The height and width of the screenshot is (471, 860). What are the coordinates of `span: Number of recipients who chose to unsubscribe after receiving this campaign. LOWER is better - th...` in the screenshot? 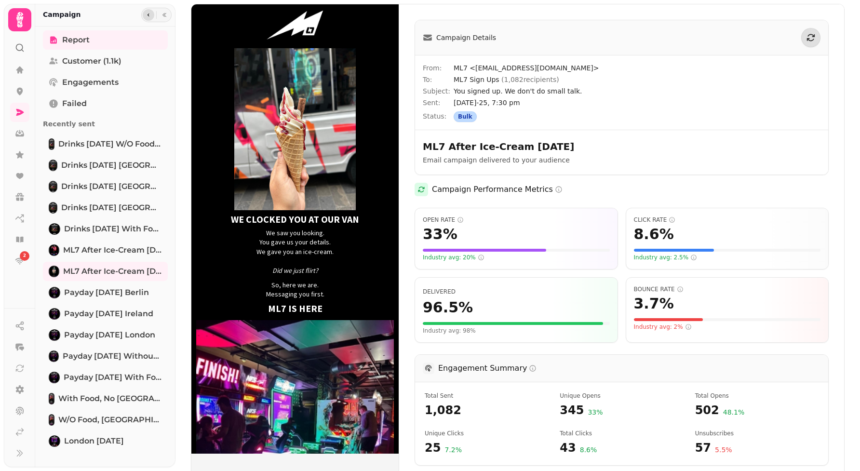 It's located at (757, 433).